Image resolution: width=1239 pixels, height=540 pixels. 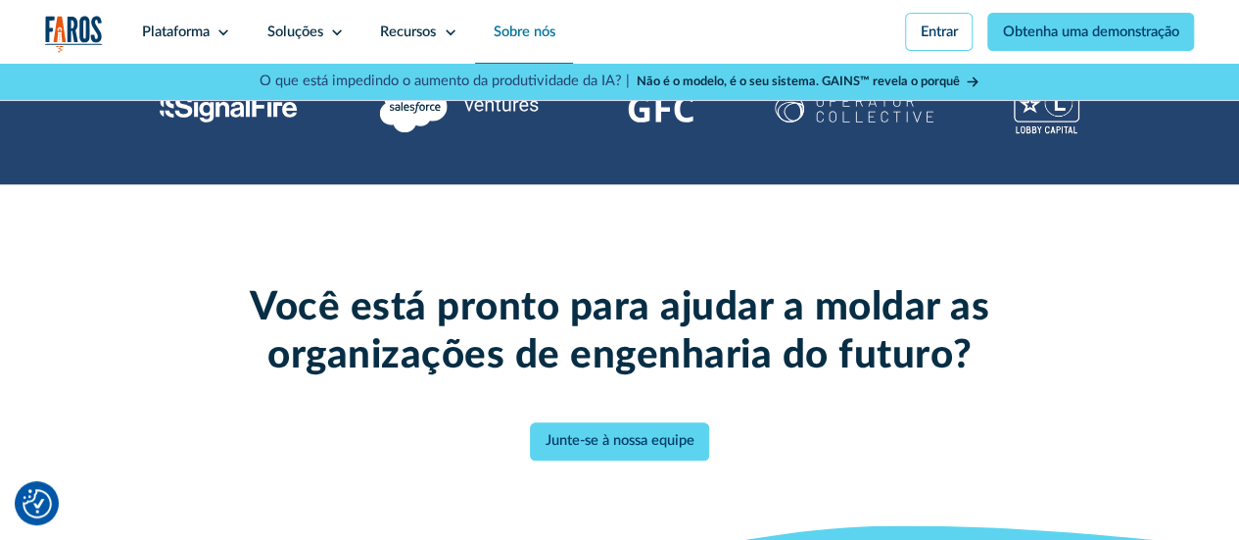 I want to click on a: Junte-se à nossa equipe, so click(x=619, y=441).